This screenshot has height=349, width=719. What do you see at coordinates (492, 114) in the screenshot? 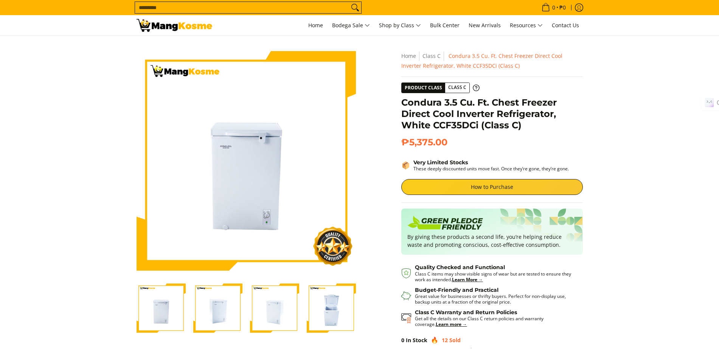
I see `h1: Condura 3.5 Cu. Ft. Chest Freezer Direct Cool Inverter Refrigerator, White CCF35DCi (Class C)` at bounding box center [492, 114].